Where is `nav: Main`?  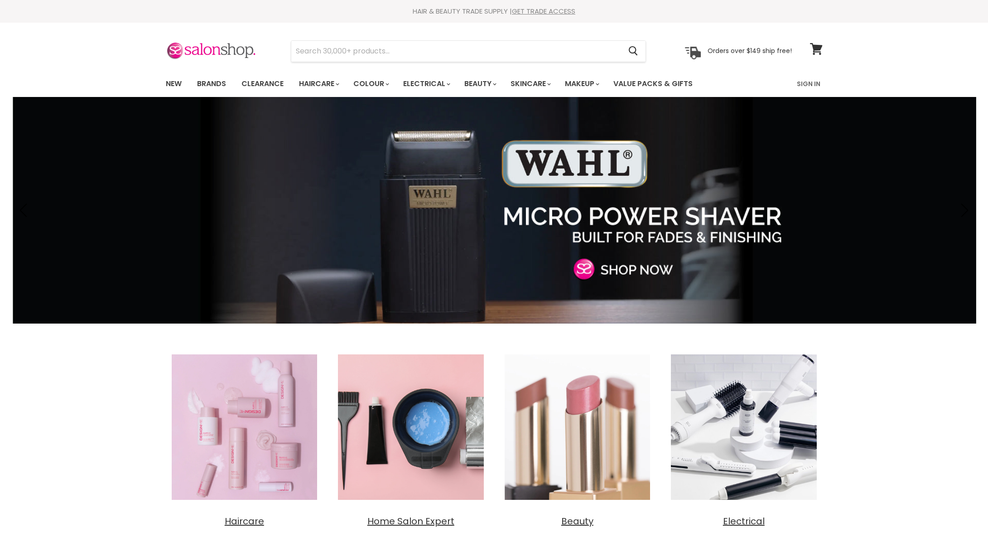
nav: Main is located at coordinates (494, 84).